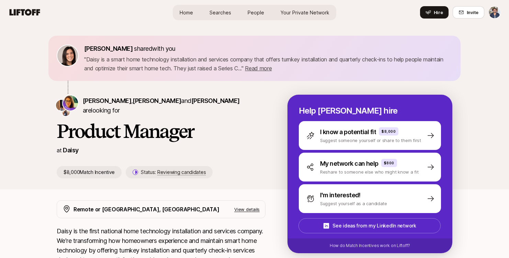 This screenshot has height=258, width=509. What do you see at coordinates (70, 103) in the screenshot?
I see `img: Rebecca Hochreiter` at bounding box center [70, 103].